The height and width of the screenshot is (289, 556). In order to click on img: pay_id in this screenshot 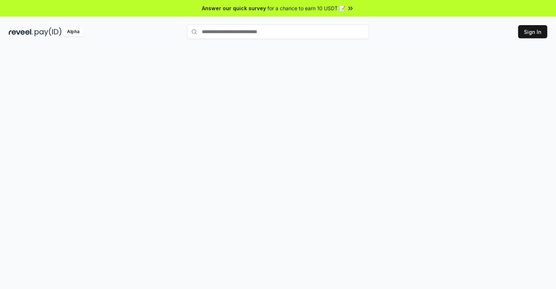, I will do `click(48, 32)`.